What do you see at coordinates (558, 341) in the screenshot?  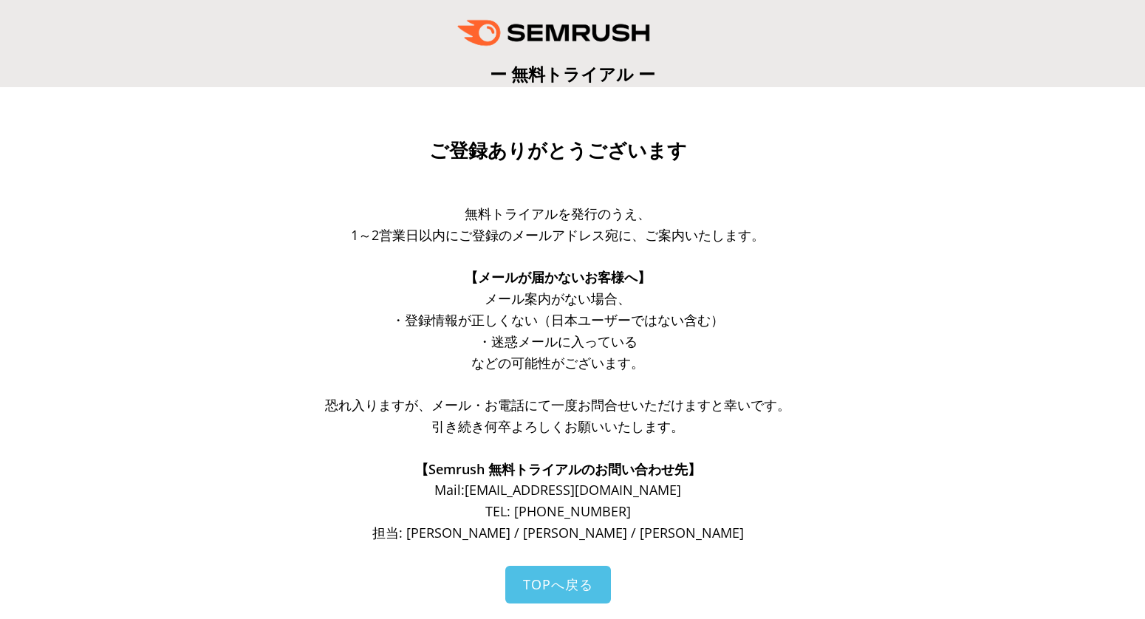 I see `span: ・迷惑メールに入っている` at bounding box center [558, 341].